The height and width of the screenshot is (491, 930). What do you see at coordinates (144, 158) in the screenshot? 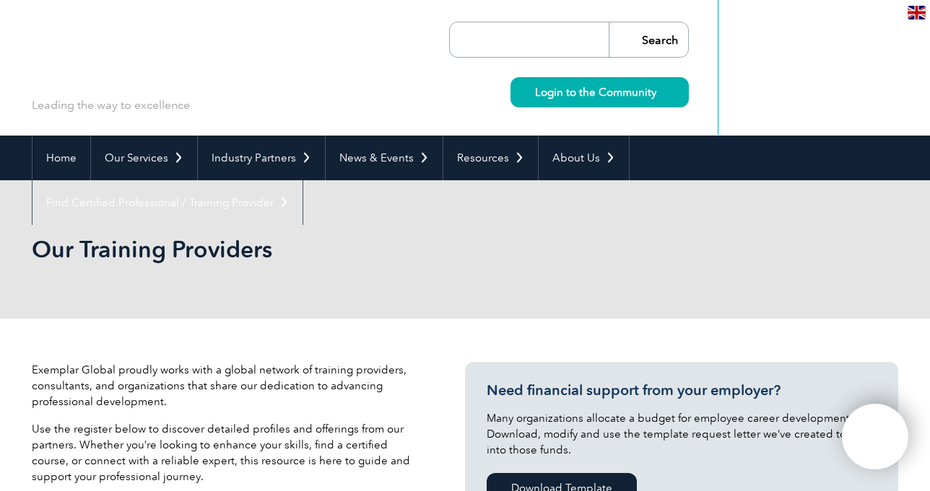
I see `a: Our Services` at bounding box center [144, 158].